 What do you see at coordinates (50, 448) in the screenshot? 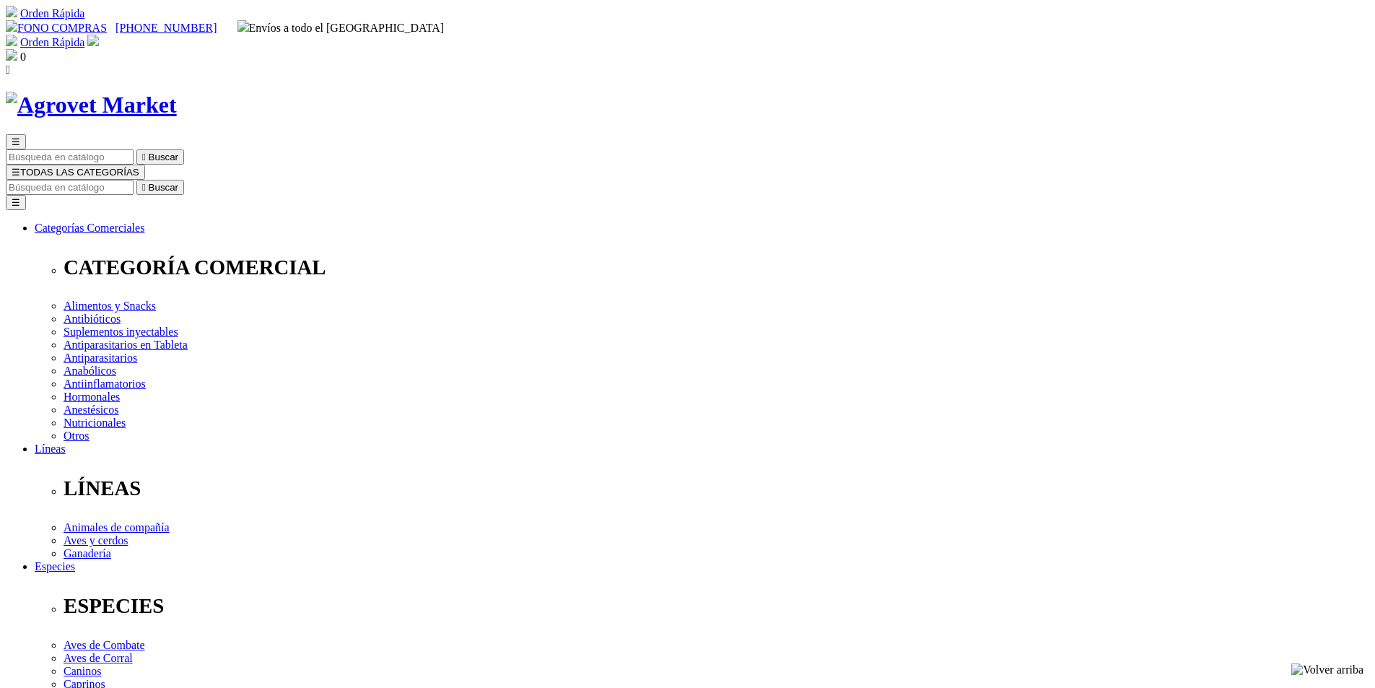
I see `span: Líneas` at bounding box center [50, 448].